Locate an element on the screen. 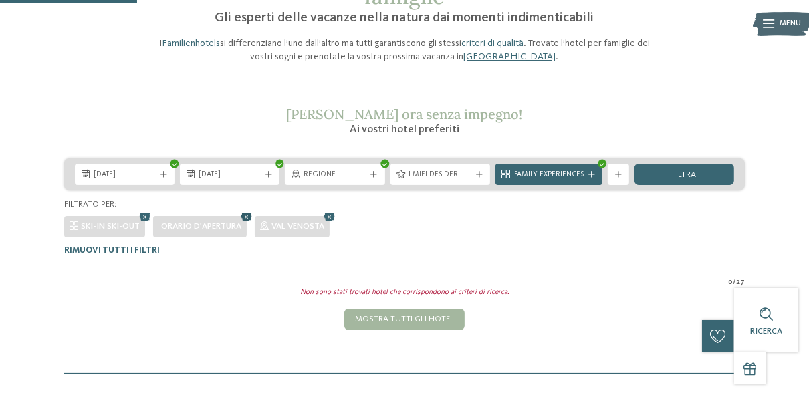 The image size is (809, 395). span: Ricerca is located at coordinates (767, 331).